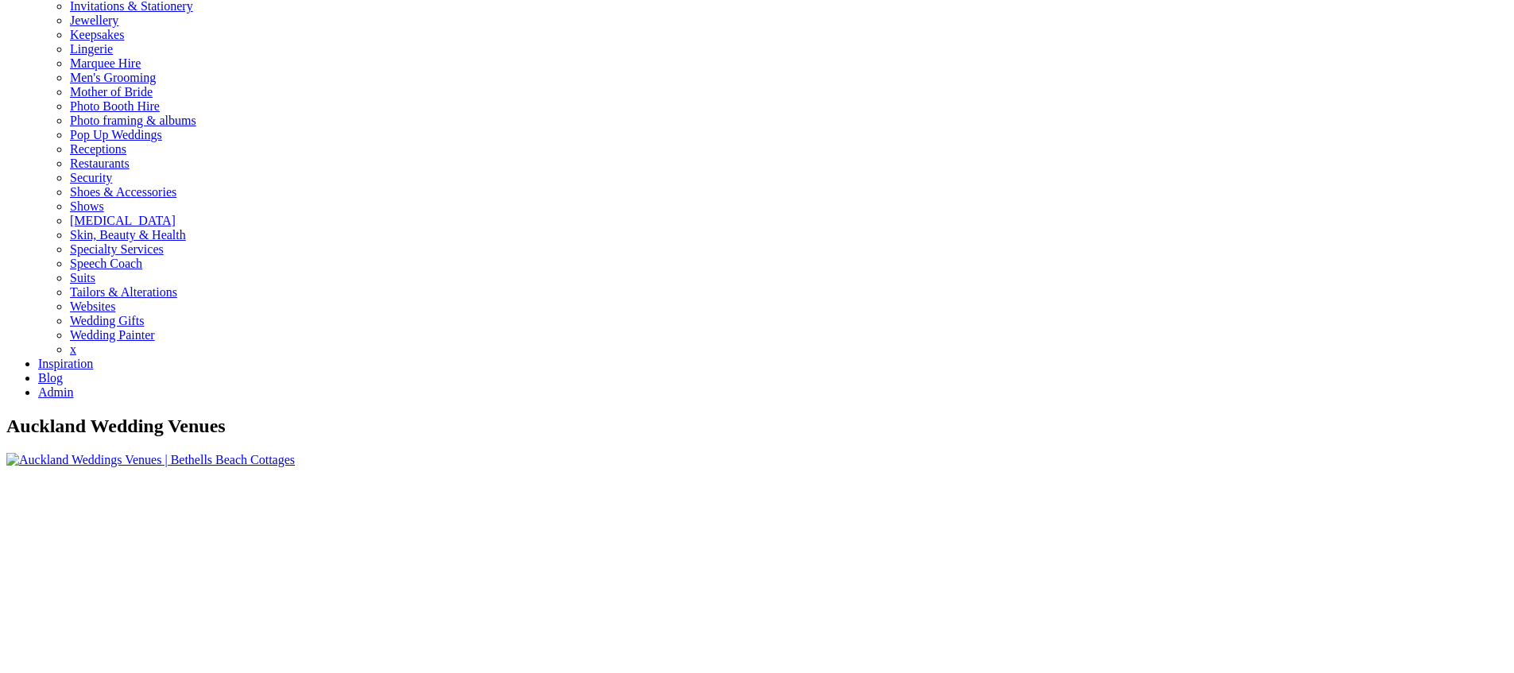  I want to click on a: Security, so click(91, 177).